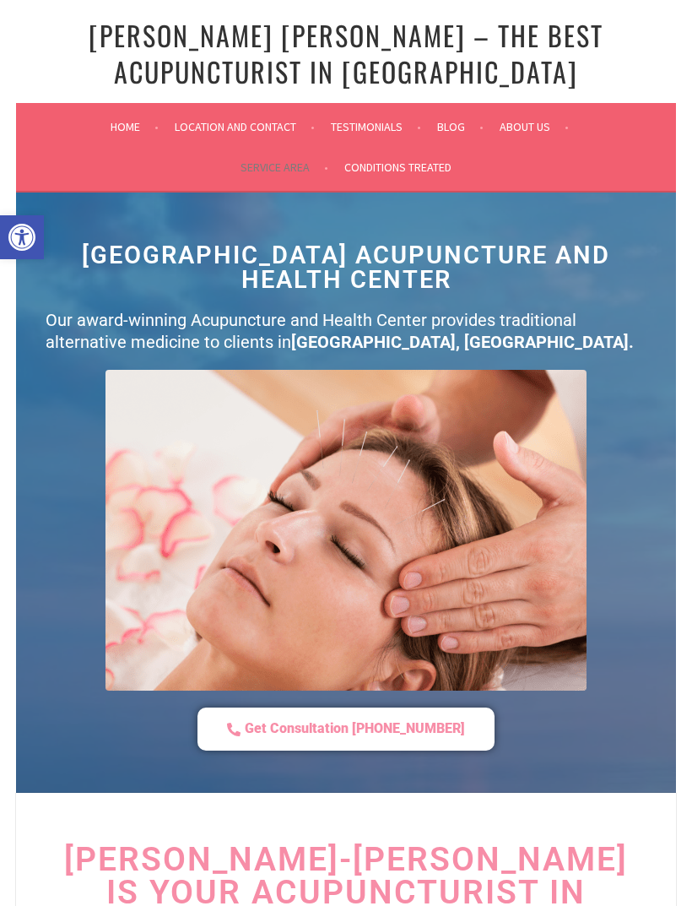 This screenshot has height=906, width=692. Describe the element at coordinates (376, 127) in the screenshot. I see `a: Testimonials` at that location.